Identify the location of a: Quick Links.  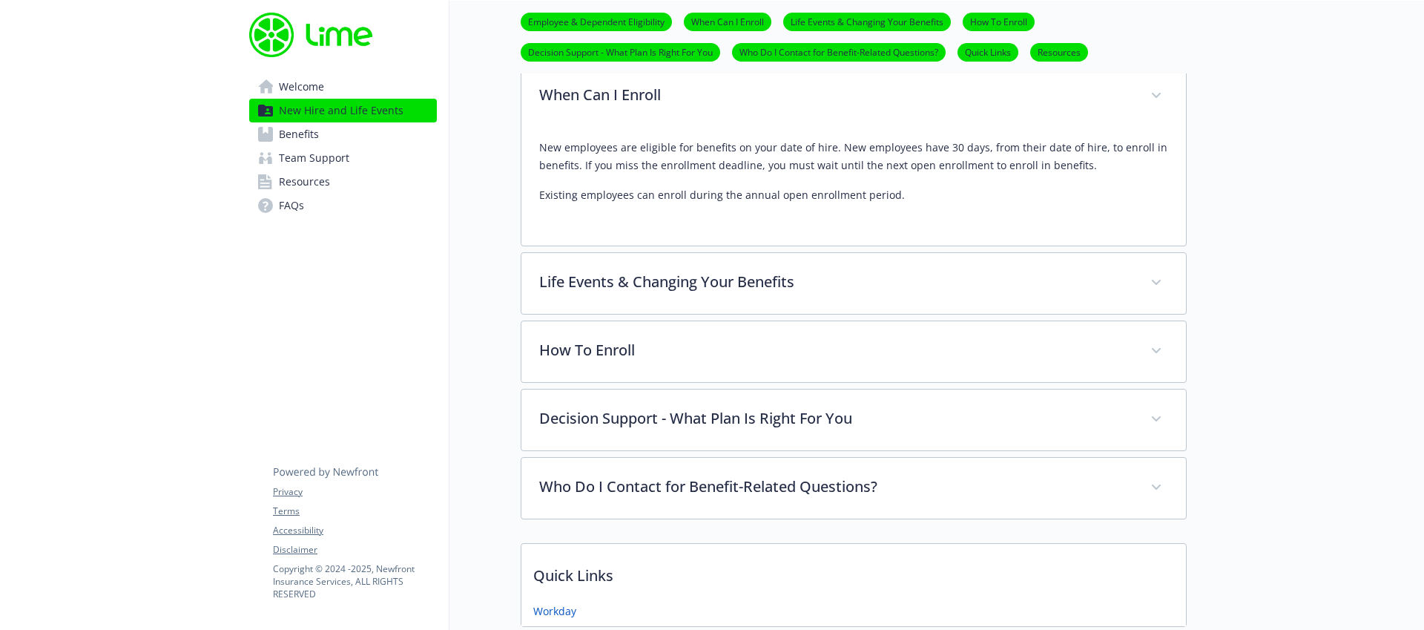
(988, 51).